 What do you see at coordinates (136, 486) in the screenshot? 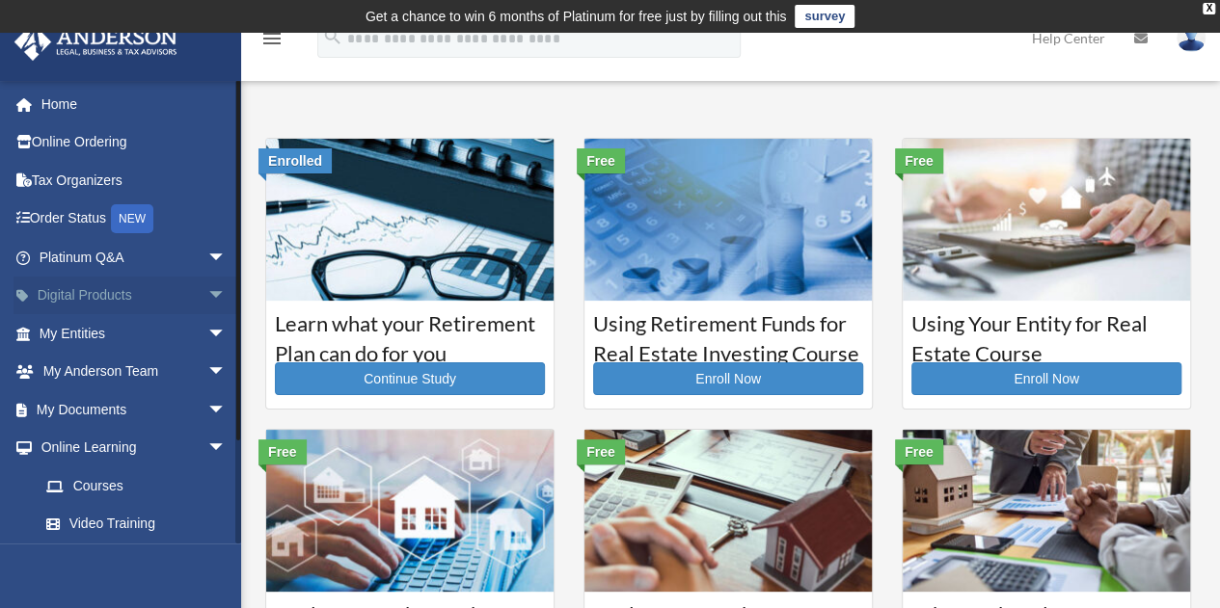
I see `a: Courses` at bounding box center [136, 486].